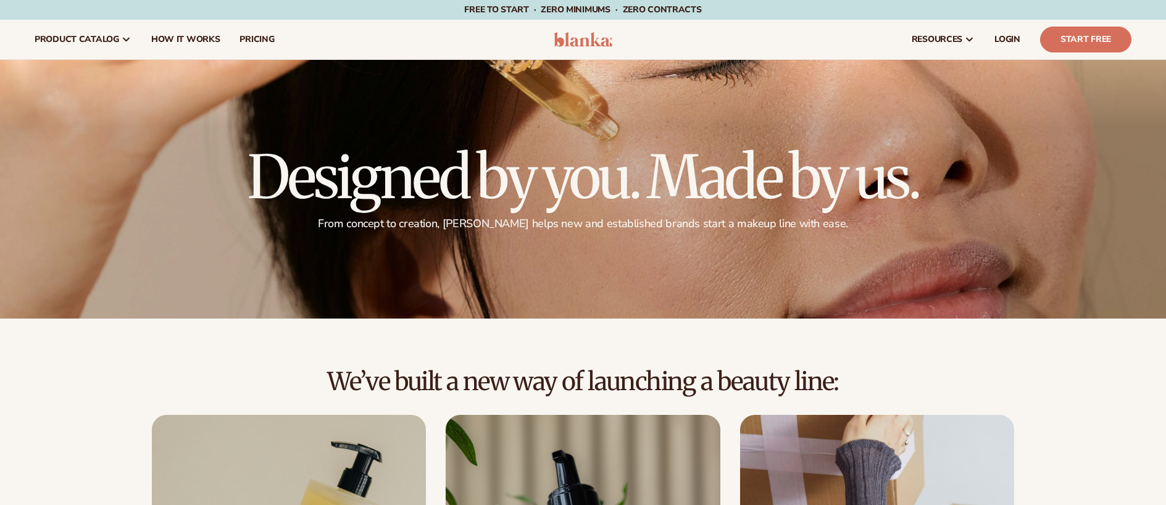  What do you see at coordinates (1007, 39) in the screenshot?
I see `span: LOGIN` at bounding box center [1007, 39].